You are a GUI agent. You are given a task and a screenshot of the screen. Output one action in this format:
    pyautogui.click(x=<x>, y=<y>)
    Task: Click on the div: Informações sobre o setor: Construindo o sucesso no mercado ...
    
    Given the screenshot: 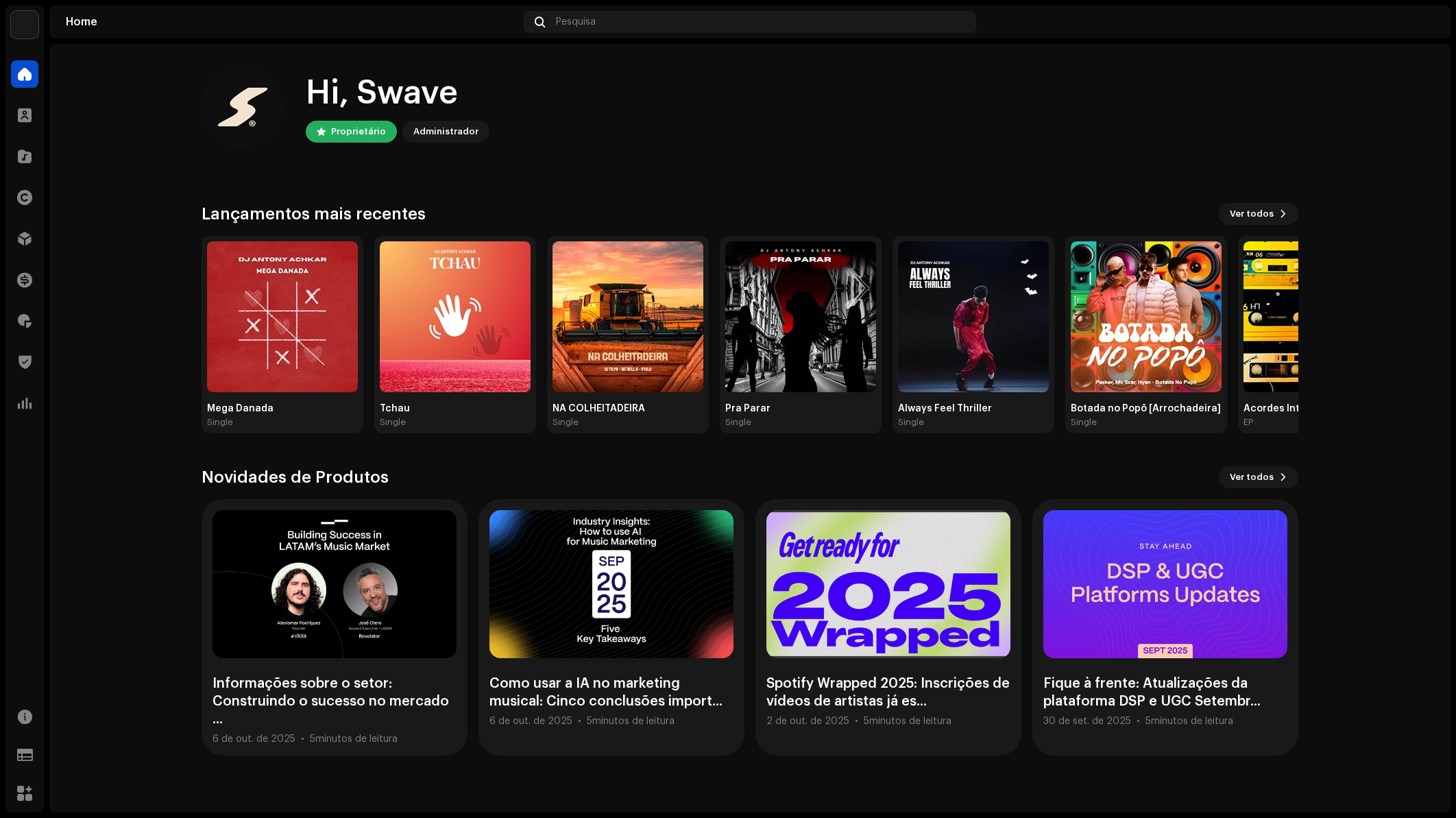 What is the action you would take?
    pyautogui.click(x=334, y=701)
    